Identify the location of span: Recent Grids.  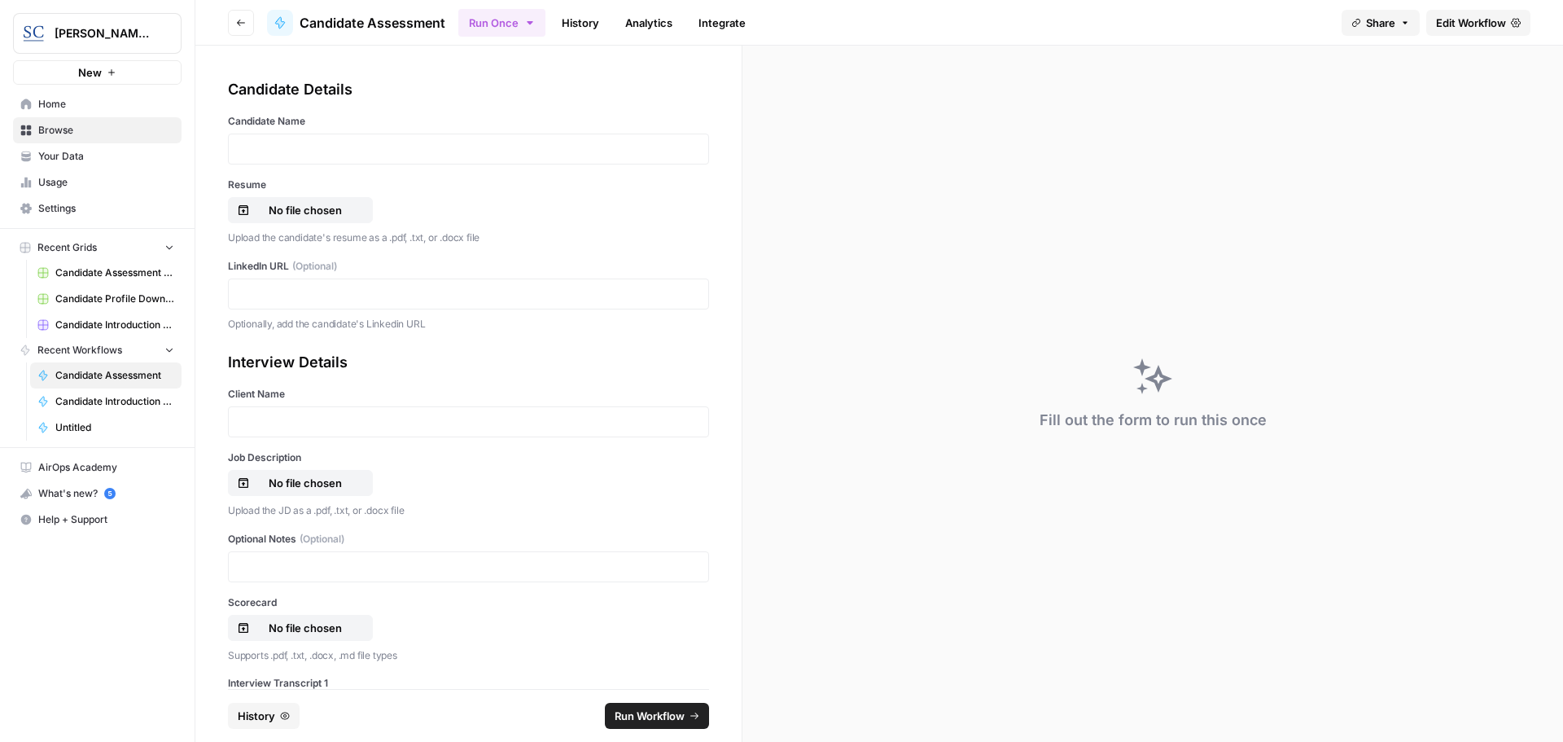
(67, 247).